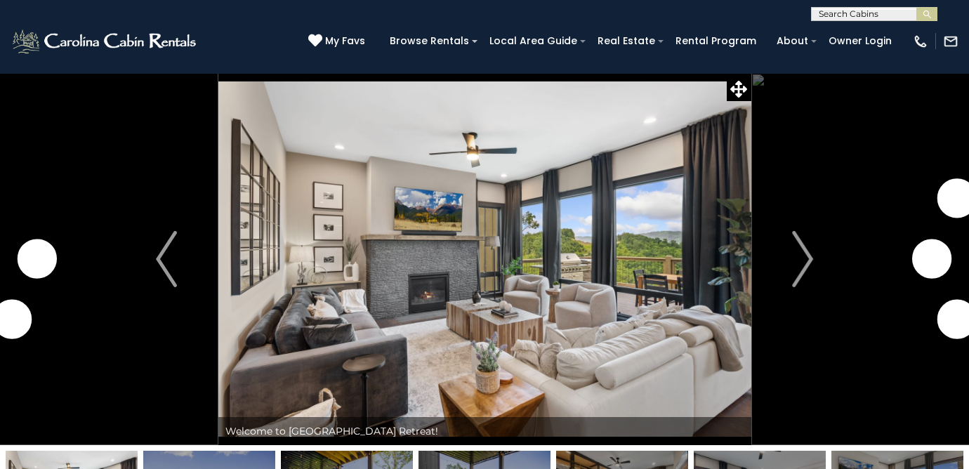  What do you see at coordinates (802, 259) in the screenshot?
I see `button: Next` at bounding box center [802, 259].